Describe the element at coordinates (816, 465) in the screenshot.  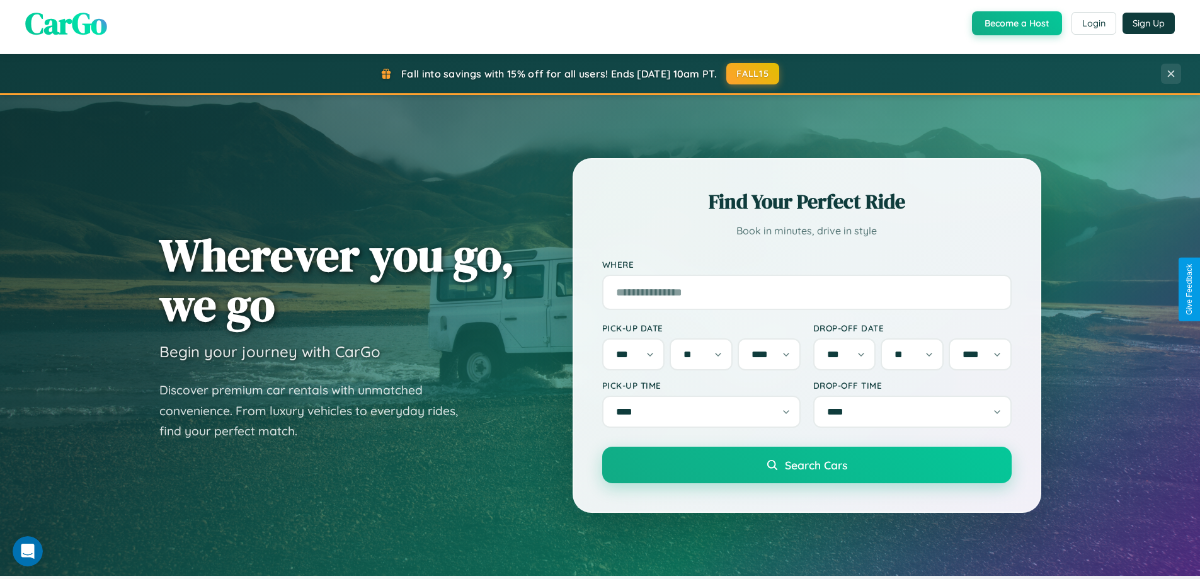
I see `span: Search Cars` at that location.